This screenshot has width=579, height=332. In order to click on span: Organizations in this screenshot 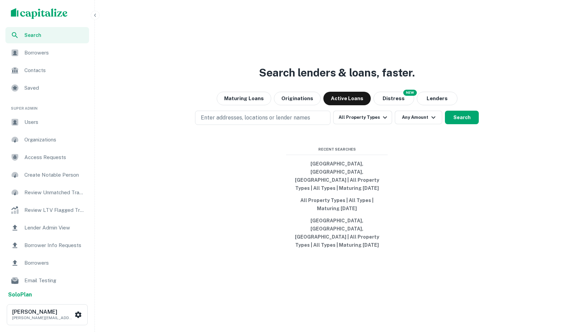, I will do `click(55, 140)`.